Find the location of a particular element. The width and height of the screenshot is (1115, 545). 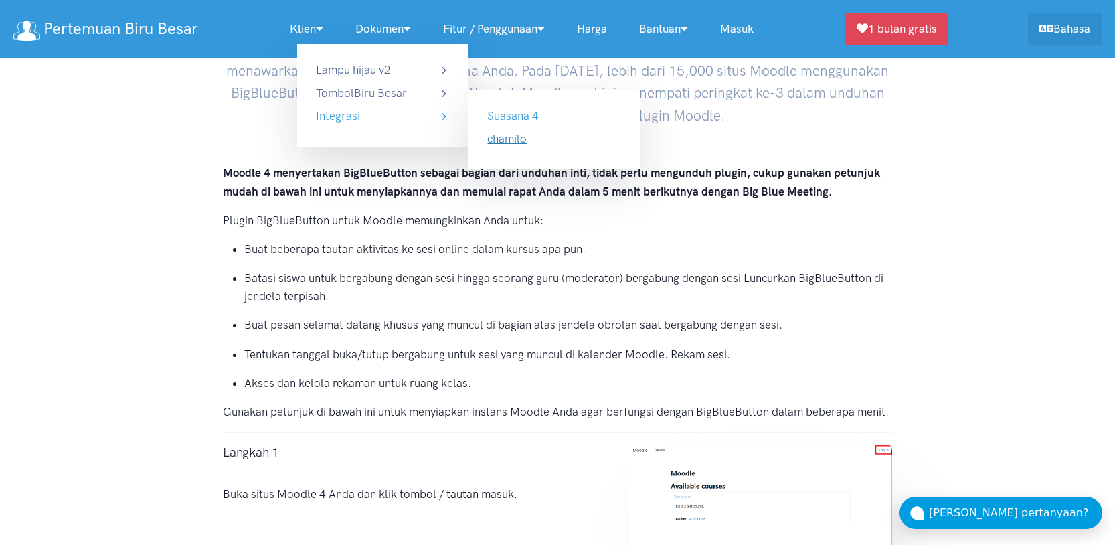

a: TombolBiru Besar is located at coordinates (383, 93).